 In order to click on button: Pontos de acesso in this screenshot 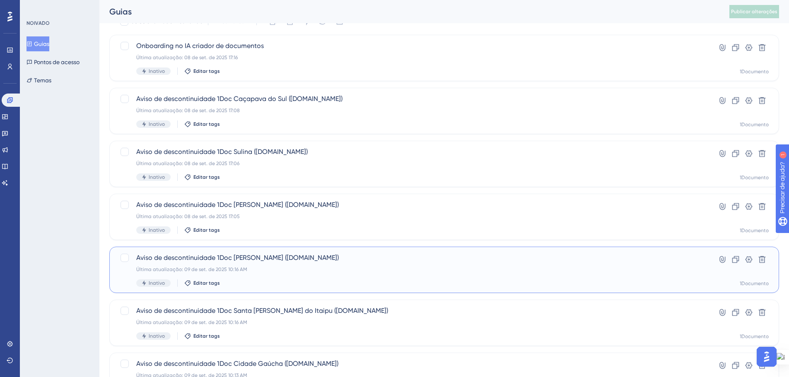, I will do `click(53, 62)`.